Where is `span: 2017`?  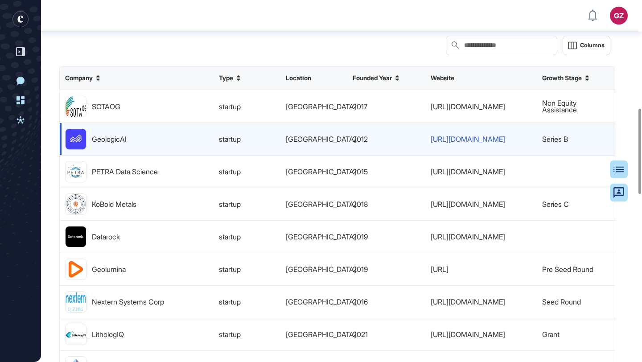 span: 2017 is located at coordinates (360, 106).